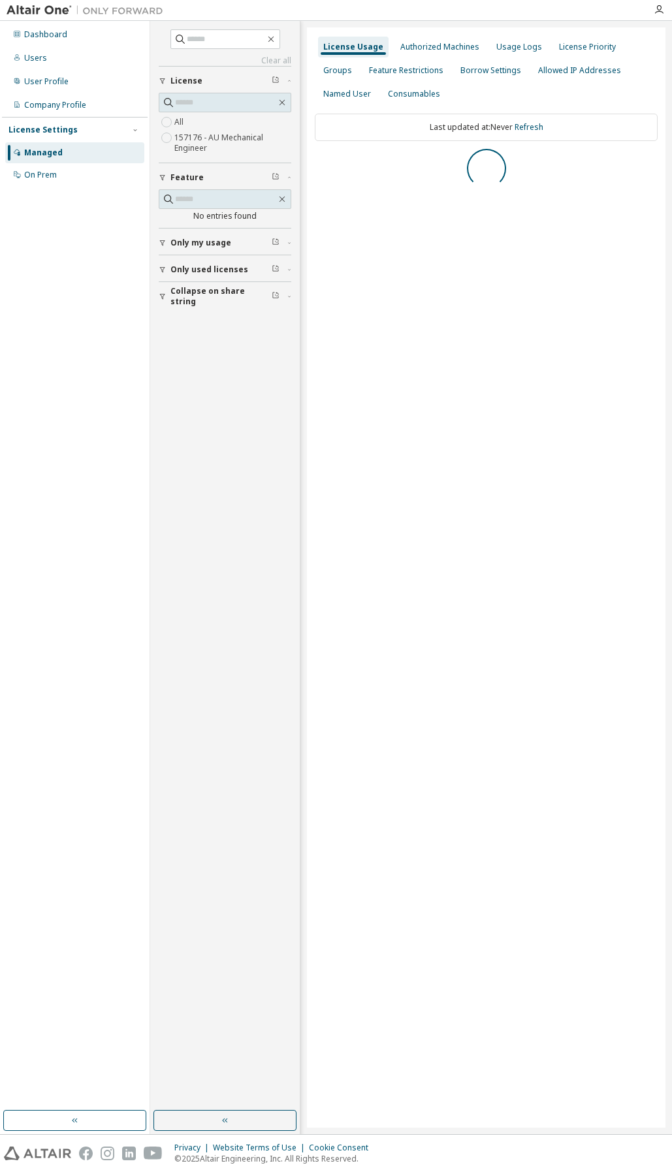  What do you see at coordinates (353, 47) in the screenshot?
I see `div: License Usage` at bounding box center [353, 47].